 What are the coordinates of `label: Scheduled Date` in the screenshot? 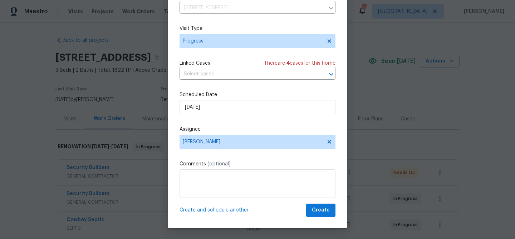 It's located at (258, 95).